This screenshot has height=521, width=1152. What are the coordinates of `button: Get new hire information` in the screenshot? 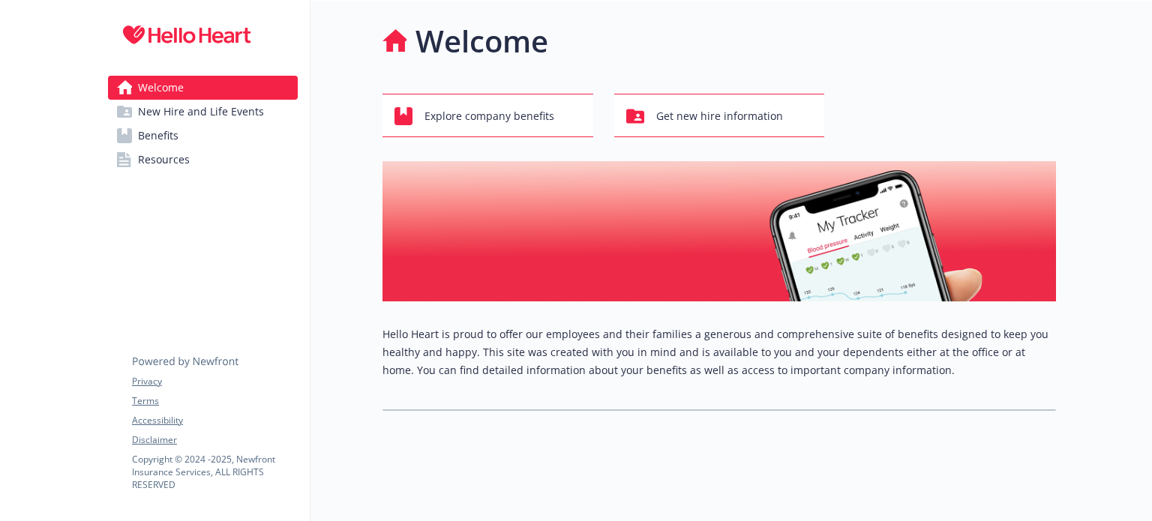 It's located at (720, 116).